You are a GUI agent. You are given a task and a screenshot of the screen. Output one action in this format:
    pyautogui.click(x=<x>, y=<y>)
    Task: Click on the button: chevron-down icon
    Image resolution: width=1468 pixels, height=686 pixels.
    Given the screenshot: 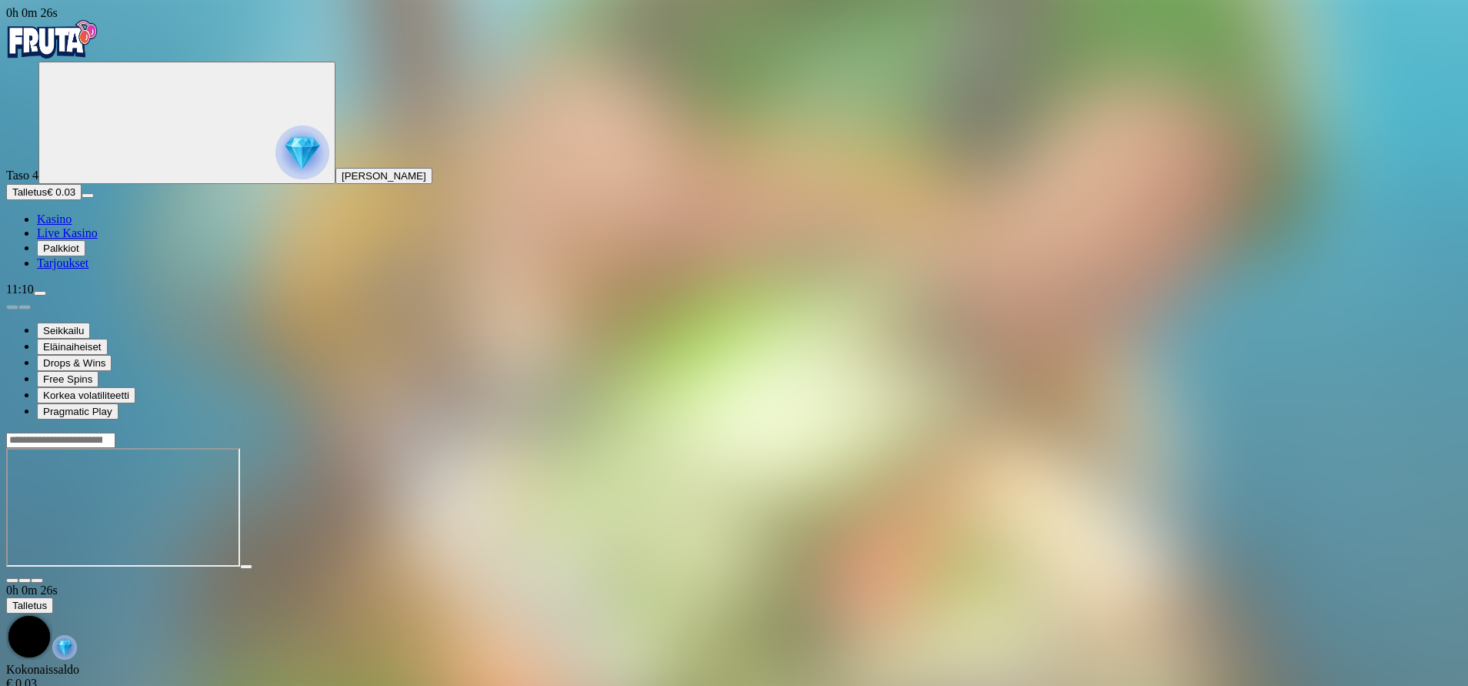 What is the action you would take?
    pyautogui.click(x=25, y=580)
    